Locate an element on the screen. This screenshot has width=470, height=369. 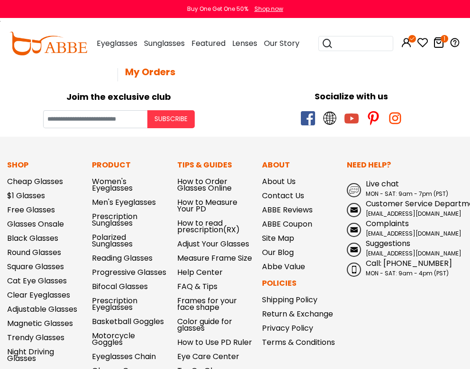
a: Bifocal Glasses is located at coordinates (120, 286).